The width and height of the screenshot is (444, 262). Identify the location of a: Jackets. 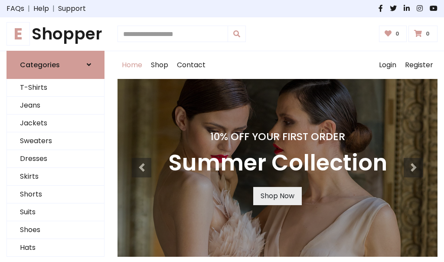
(56, 123).